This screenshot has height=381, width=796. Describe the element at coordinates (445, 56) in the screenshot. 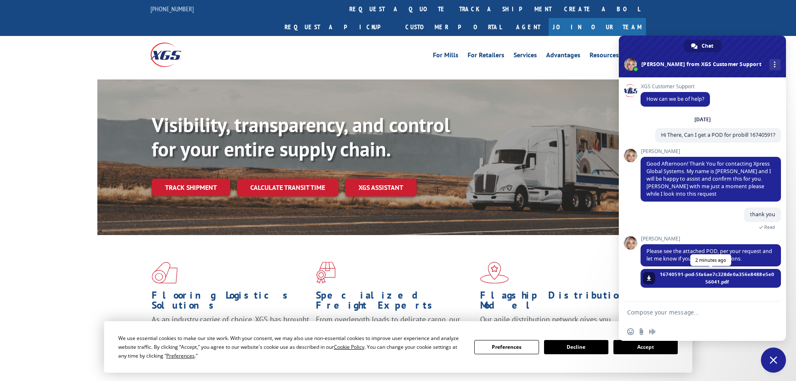

I see `a: For Mills` at that location.